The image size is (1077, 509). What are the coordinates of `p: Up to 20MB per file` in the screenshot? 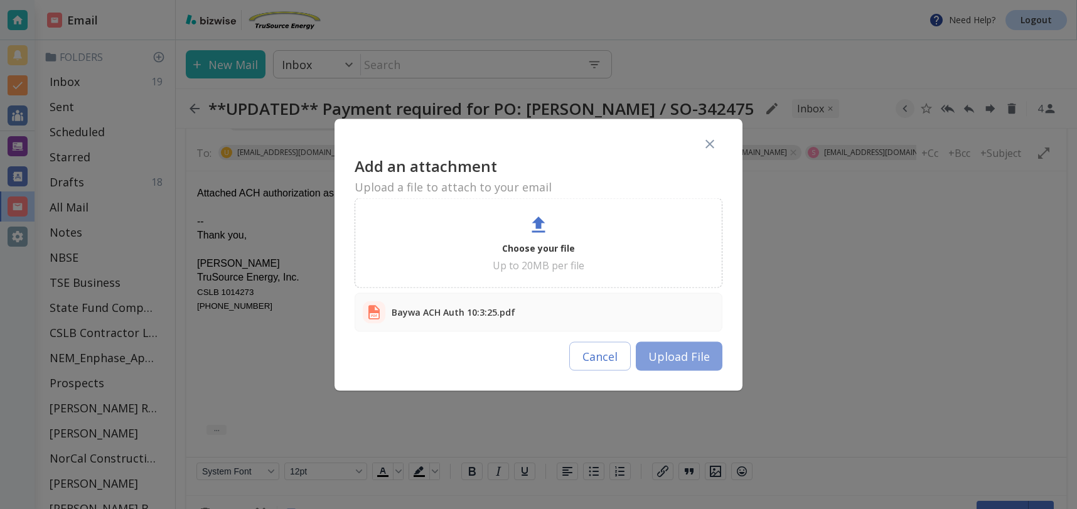 It's located at (539, 265).